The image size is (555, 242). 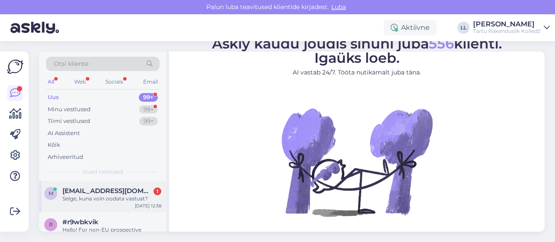 I want to click on div: 1, so click(x=157, y=192).